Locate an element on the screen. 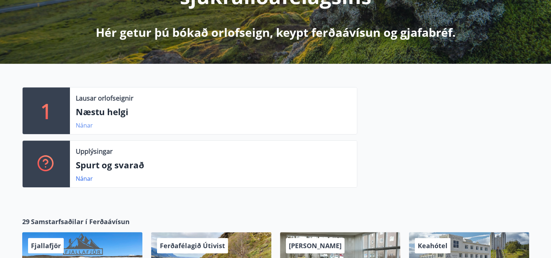 This screenshot has width=551, height=258. span: 29 is located at coordinates (26, 221).